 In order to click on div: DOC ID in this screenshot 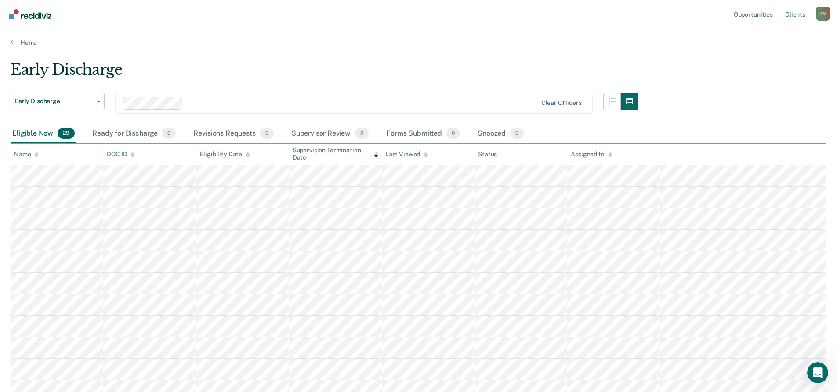, I will do `click(121, 154)`.